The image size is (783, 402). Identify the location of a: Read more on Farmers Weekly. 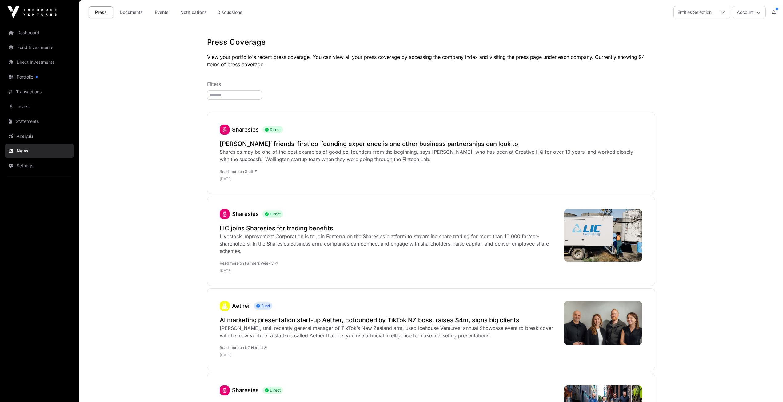
(249, 263).